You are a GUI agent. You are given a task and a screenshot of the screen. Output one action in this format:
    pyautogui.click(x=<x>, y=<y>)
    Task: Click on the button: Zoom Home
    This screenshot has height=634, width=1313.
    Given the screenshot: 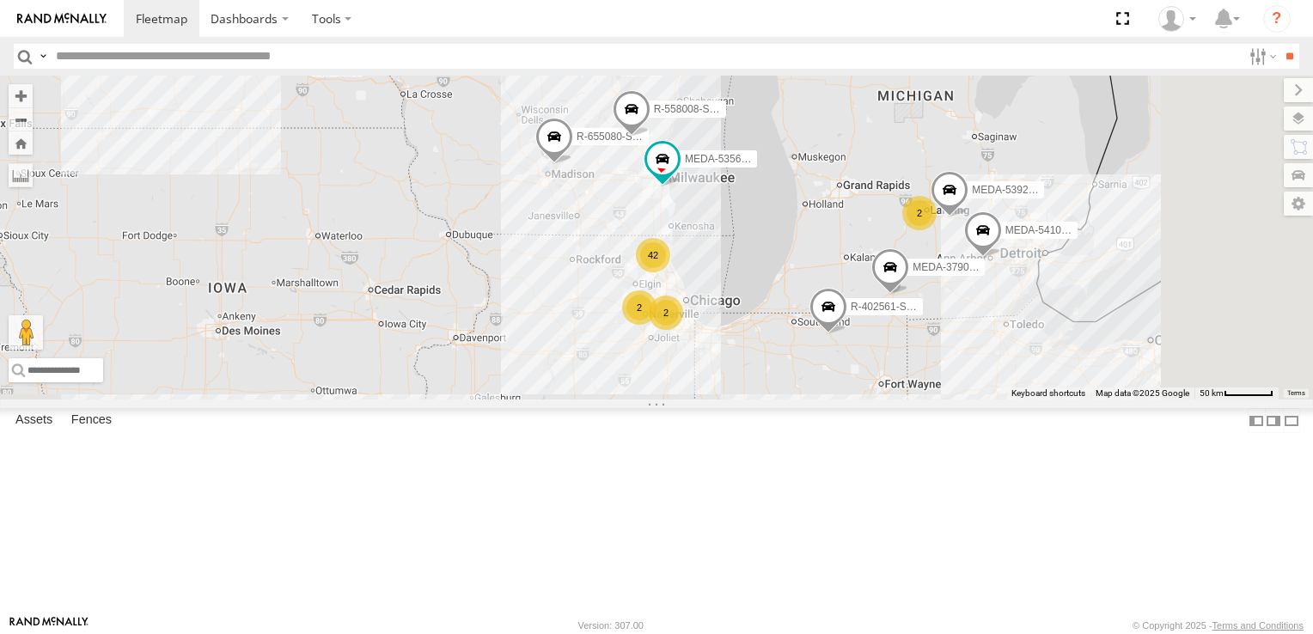 What is the action you would take?
    pyautogui.click(x=21, y=143)
    